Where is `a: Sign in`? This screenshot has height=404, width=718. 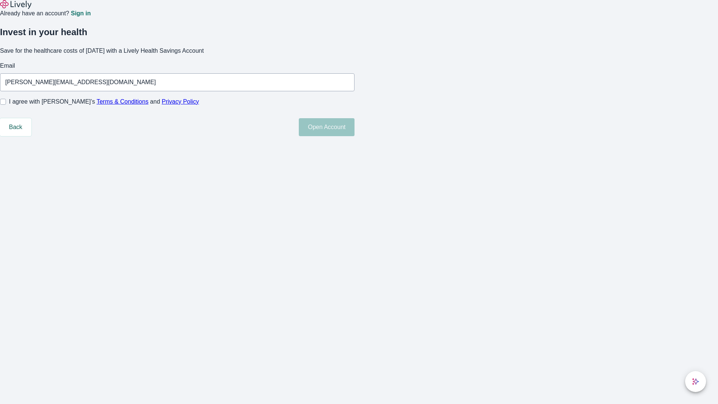 a: Sign in is located at coordinates (80, 13).